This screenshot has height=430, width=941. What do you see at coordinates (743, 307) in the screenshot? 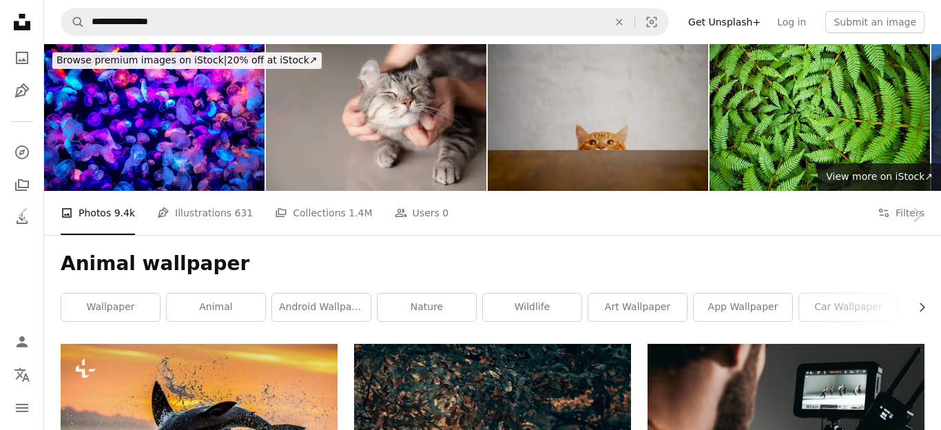
I see `a: app wallpaper` at bounding box center [743, 307].